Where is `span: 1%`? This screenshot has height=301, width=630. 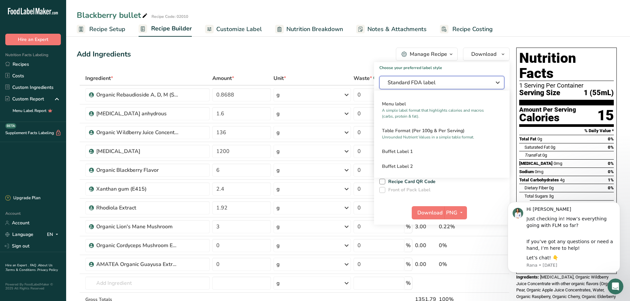 span: 1% is located at coordinates (611, 180).